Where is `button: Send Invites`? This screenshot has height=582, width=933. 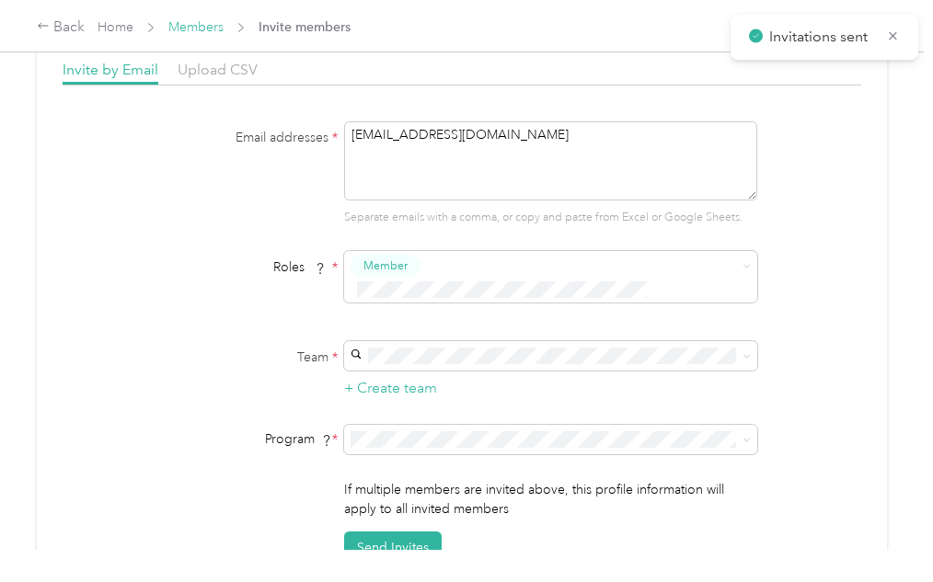
button: Send Invites is located at coordinates (393, 547).